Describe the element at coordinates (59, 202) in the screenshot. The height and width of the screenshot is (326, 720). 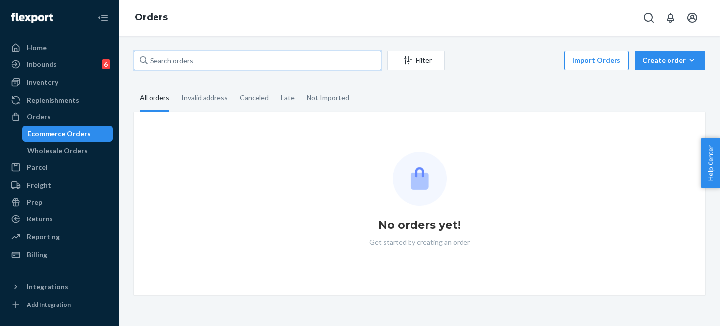
I see `a: Prep` at that location.